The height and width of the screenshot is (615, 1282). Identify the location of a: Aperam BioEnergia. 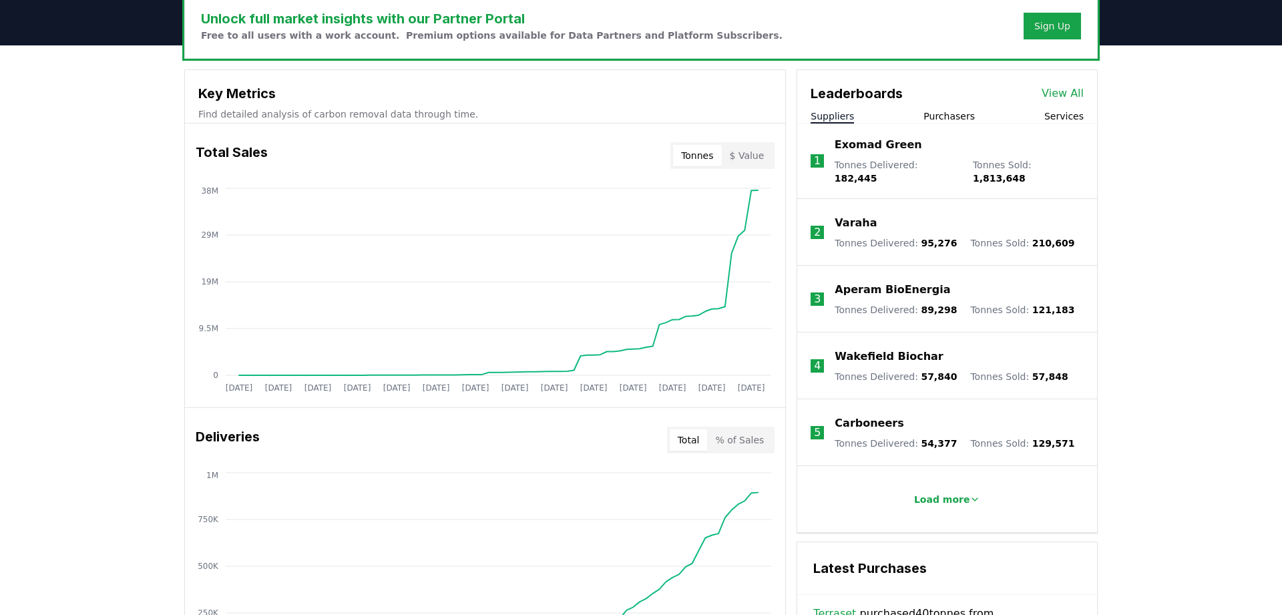
(892, 290).